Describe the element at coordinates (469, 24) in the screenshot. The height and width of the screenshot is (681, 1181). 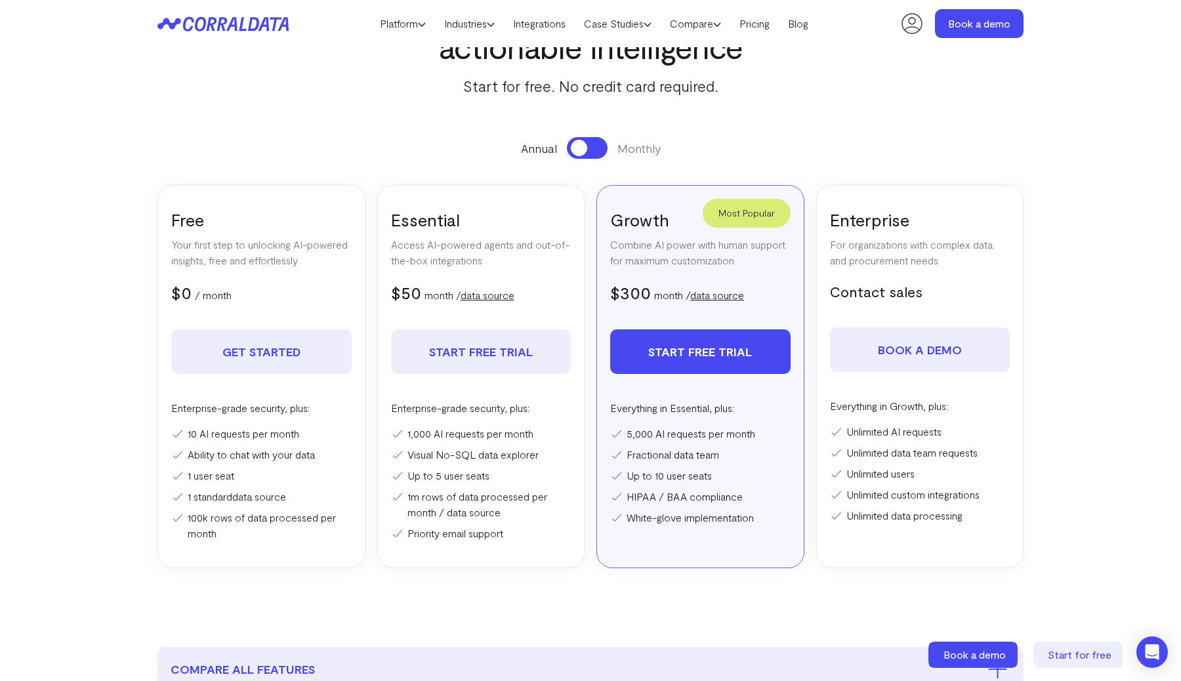
I see `a: Industries` at that location.